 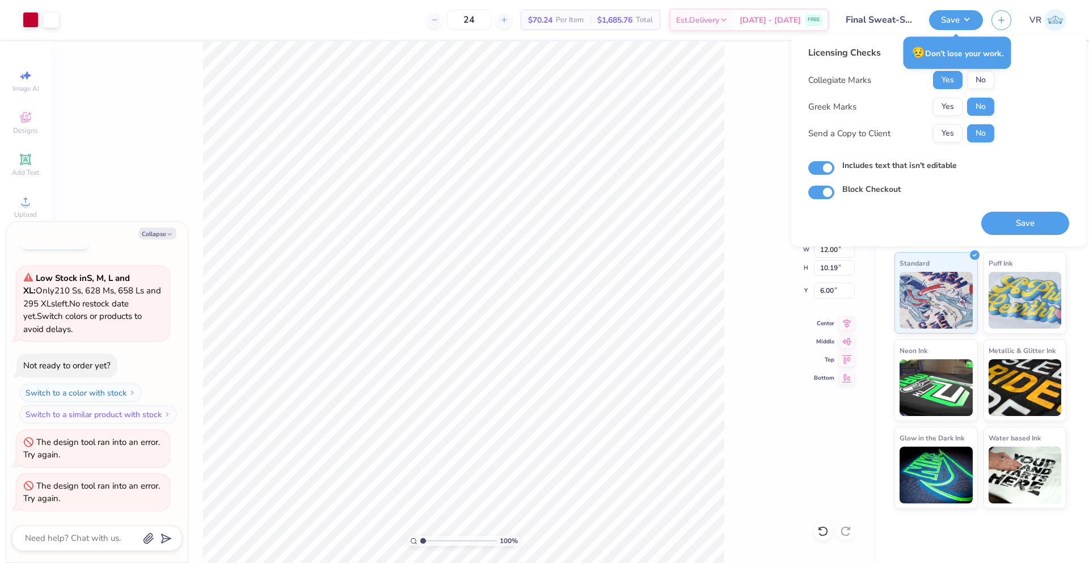 I want to click on span: Center, so click(x=824, y=323).